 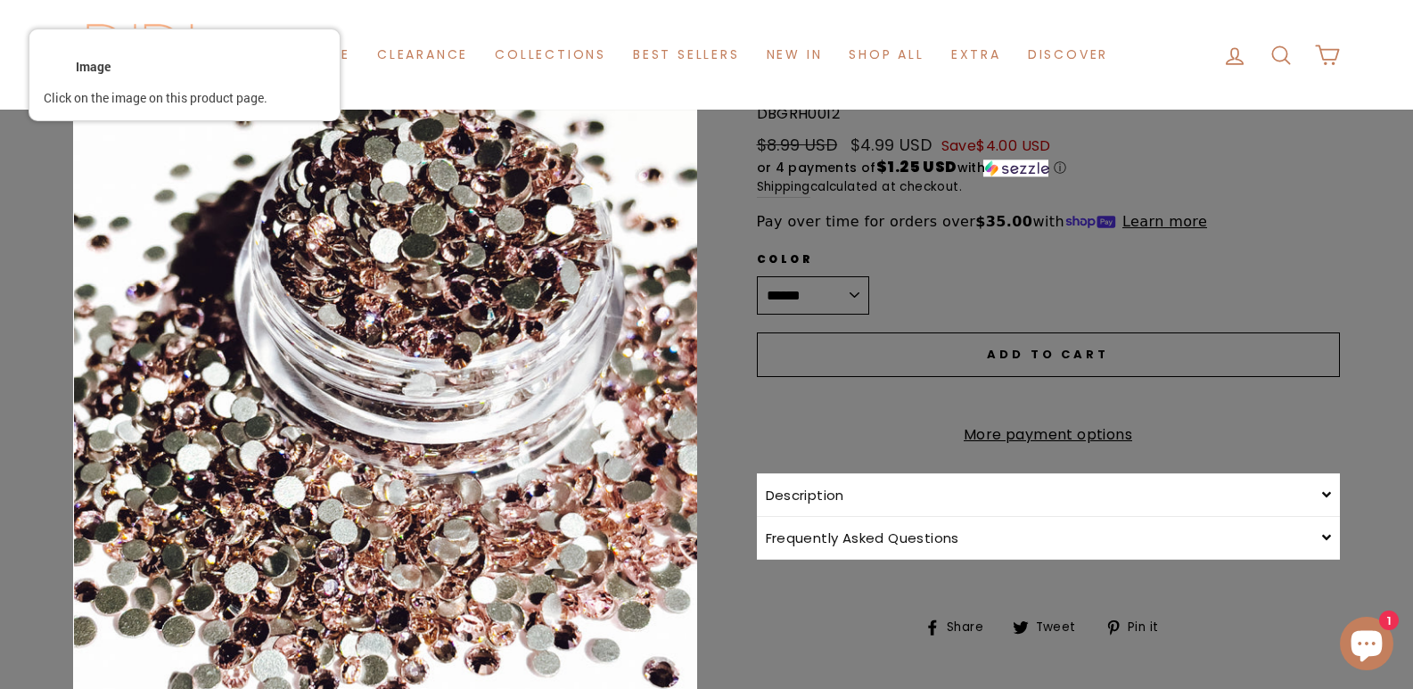 What do you see at coordinates (886, 54) in the screenshot?
I see `a: Shop All` at bounding box center [886, 54].